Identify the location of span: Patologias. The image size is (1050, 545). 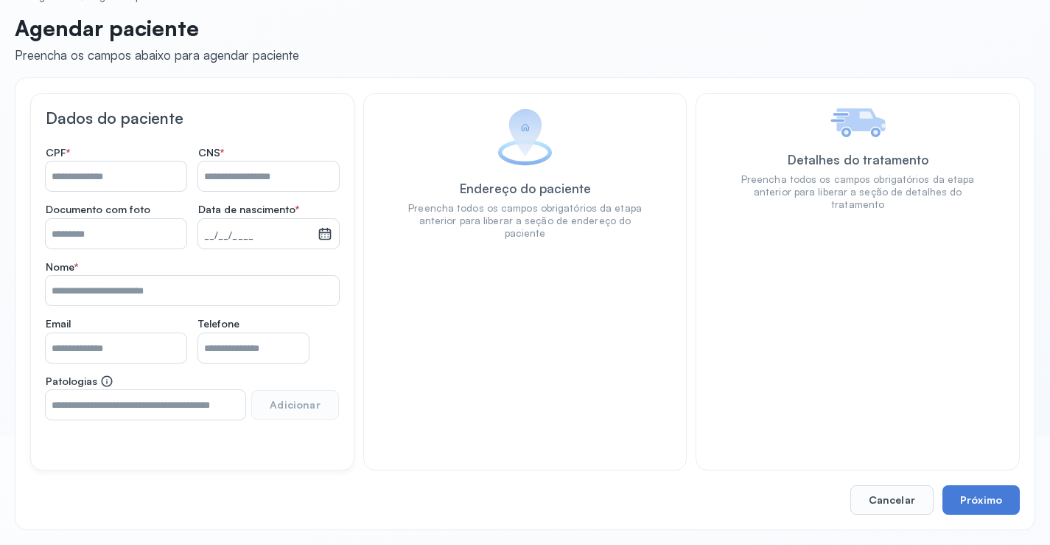
(80, 381).